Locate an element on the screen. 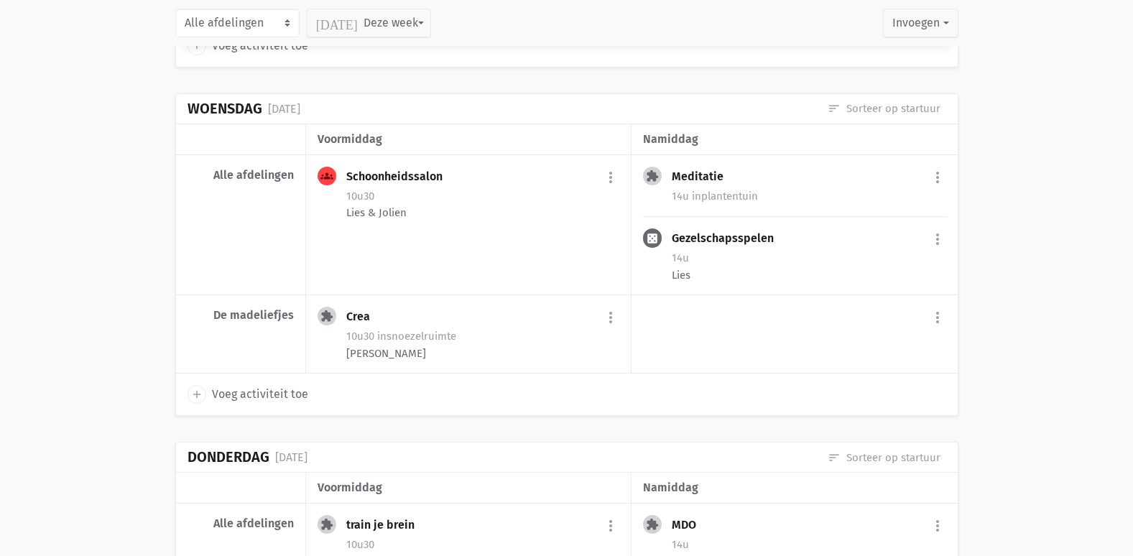  div: Donderdag is located at coordinates (228, 457).